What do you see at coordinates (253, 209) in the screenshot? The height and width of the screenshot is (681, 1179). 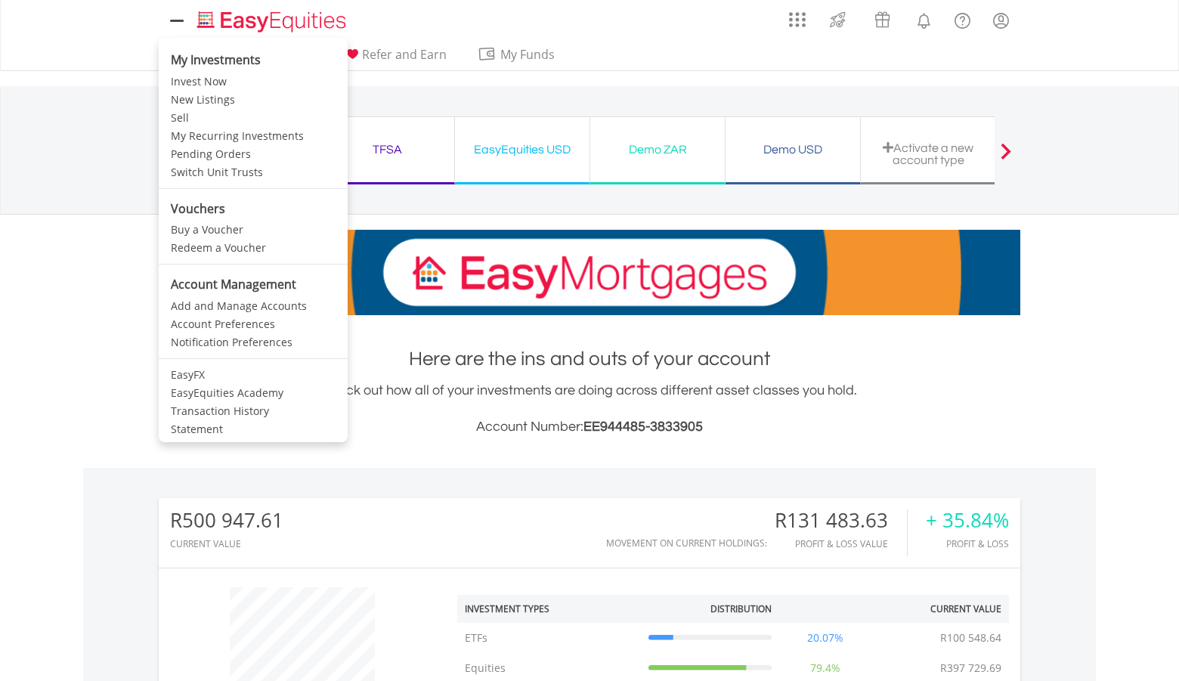 I see `li: Vouchers` at bounding box center [253, 209].